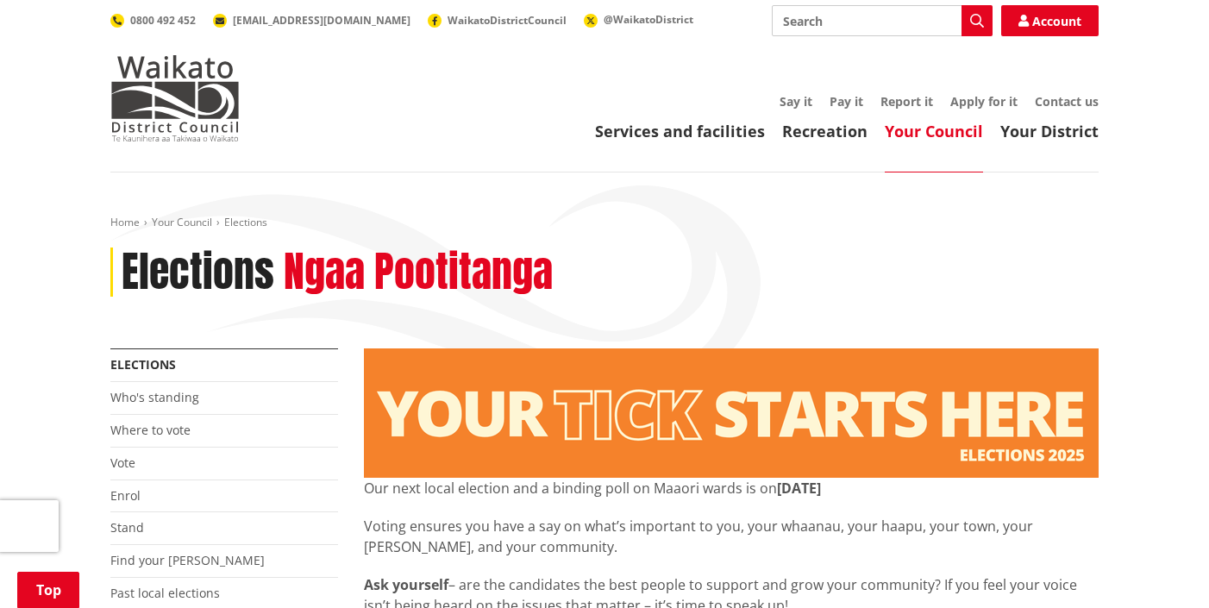 Image resolution: width=1209 pixels, height=608 pixels. Describe the element at coordinates (731, 537) in the screenshot. I see `p: Voting ensures you have a say on what’s important to you, your whaanau, your haapu, your town, yo...` at that location.